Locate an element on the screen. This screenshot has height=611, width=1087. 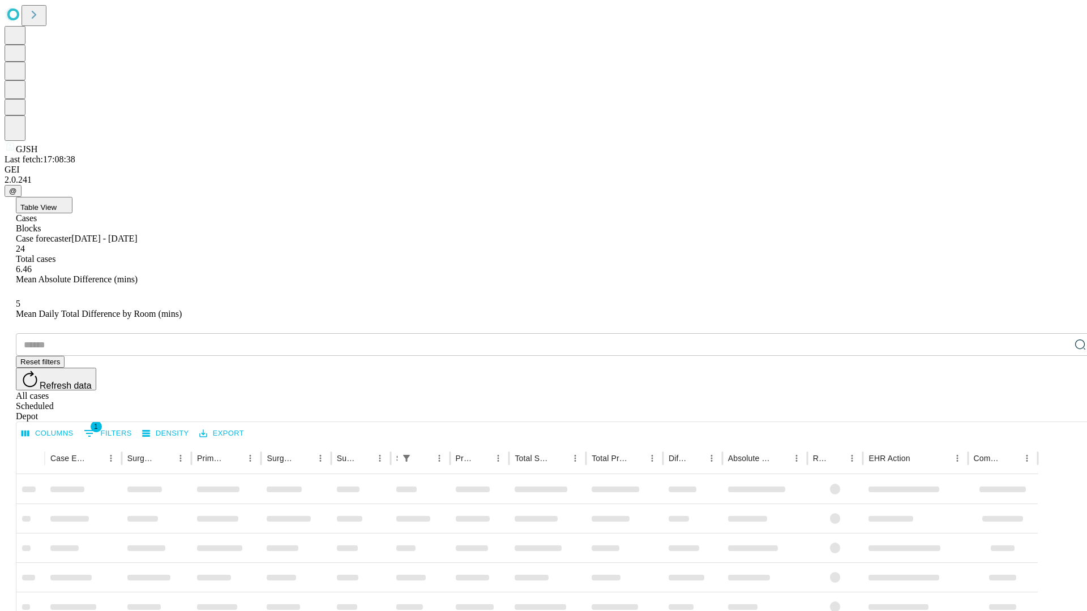
span: Mean Absolute Difference (mins) is located at coordinates (76, 279).